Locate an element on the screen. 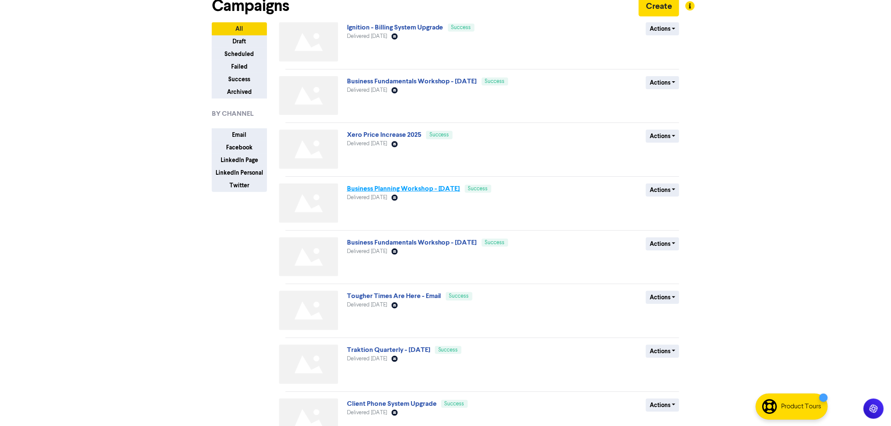 This screenshot has height=426, width=891. button: Success is located at coordinates (239, 79).